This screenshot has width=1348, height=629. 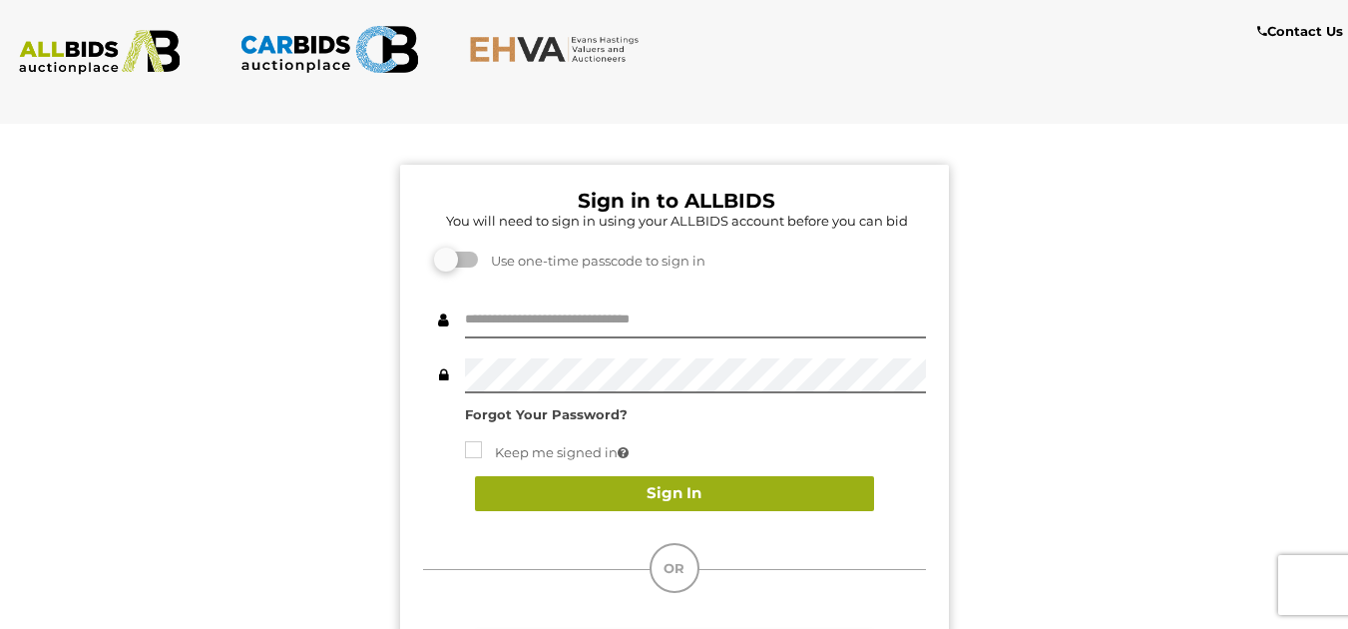 I want to click on button: Sign In, so click(x=674, y=493).